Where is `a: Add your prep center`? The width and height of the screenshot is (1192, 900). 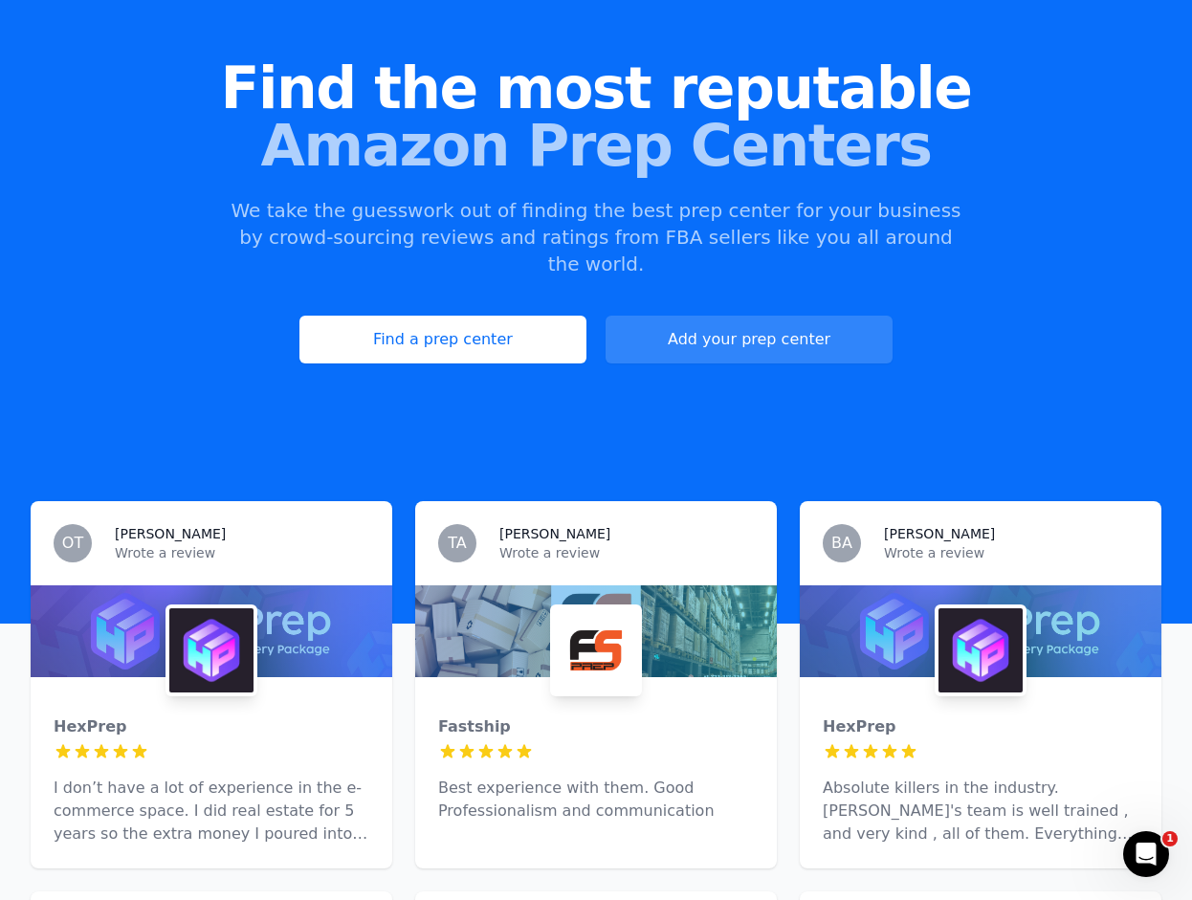
a: Add your prep center is located at coordinates (749, 340).